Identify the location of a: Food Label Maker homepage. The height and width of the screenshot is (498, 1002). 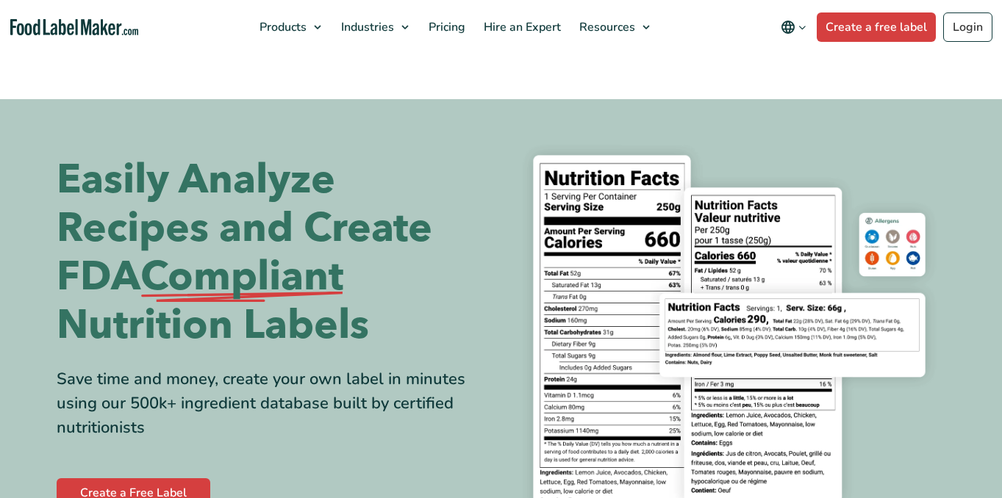
(74, 27).